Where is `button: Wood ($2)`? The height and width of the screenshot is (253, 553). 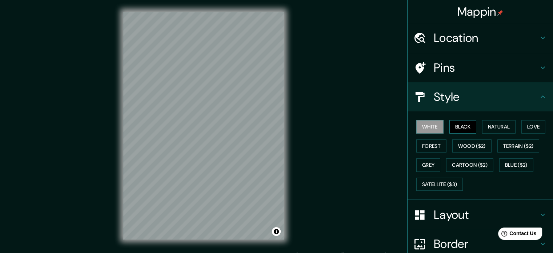 button: Wood ($2) is located at coordinates (472, 146).